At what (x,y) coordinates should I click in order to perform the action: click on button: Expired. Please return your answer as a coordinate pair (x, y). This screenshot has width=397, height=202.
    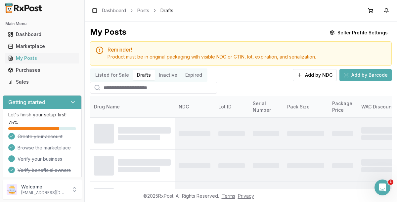
    Looking at the image, I should click on (194, 75).